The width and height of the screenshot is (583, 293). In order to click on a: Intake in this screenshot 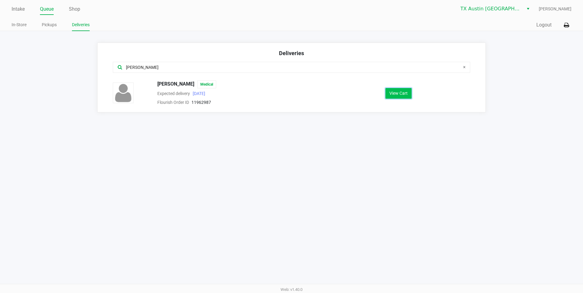, I will do `click(18, 9)`.